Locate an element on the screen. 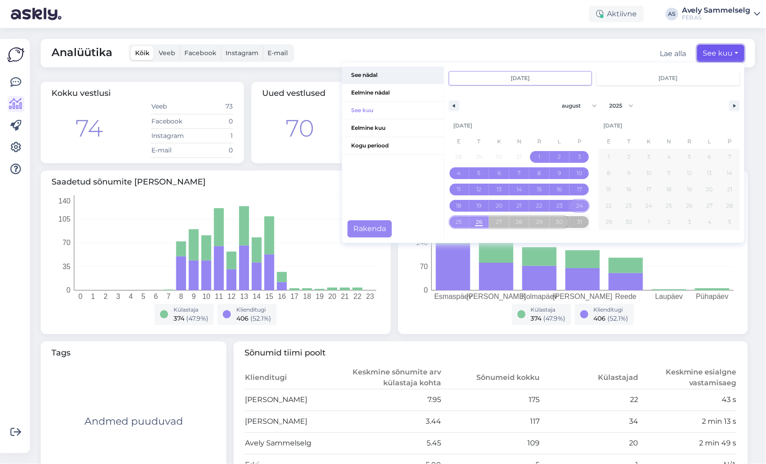 The height and width of the screenshot is (464, 766). span: 31 is located at coordinates (579, 222).